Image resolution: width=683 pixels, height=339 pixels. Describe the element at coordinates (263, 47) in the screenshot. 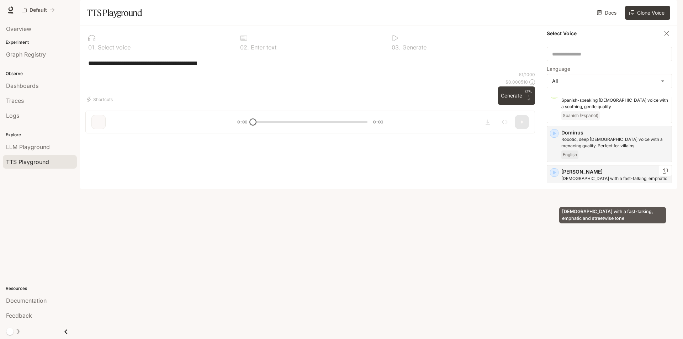

I see `p: Enter text` at that location.